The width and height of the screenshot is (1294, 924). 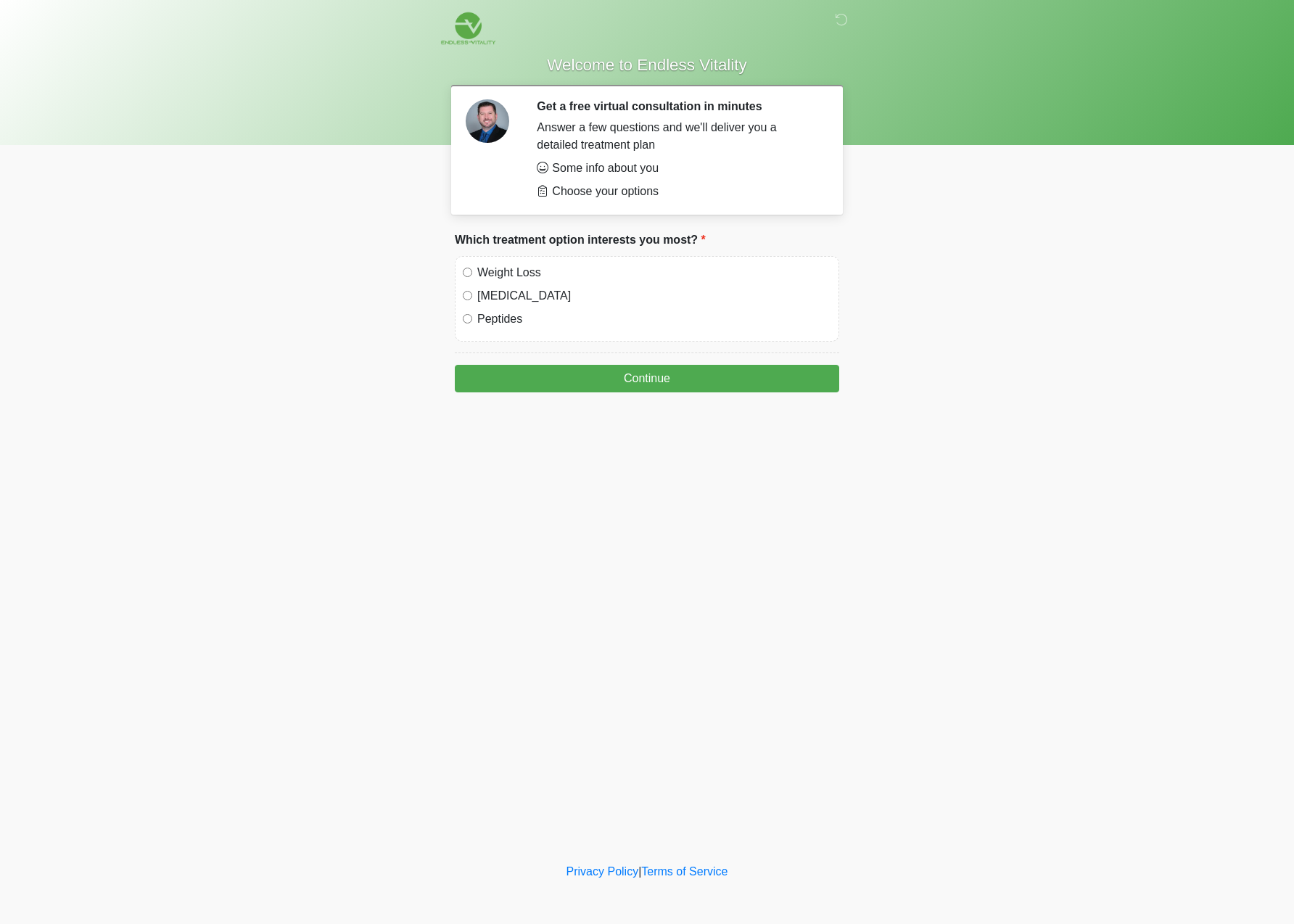 What do you see at coordinates (677, 192) in the screenshot?
I see `li: Choose your options` at bounding box center [677, 192].